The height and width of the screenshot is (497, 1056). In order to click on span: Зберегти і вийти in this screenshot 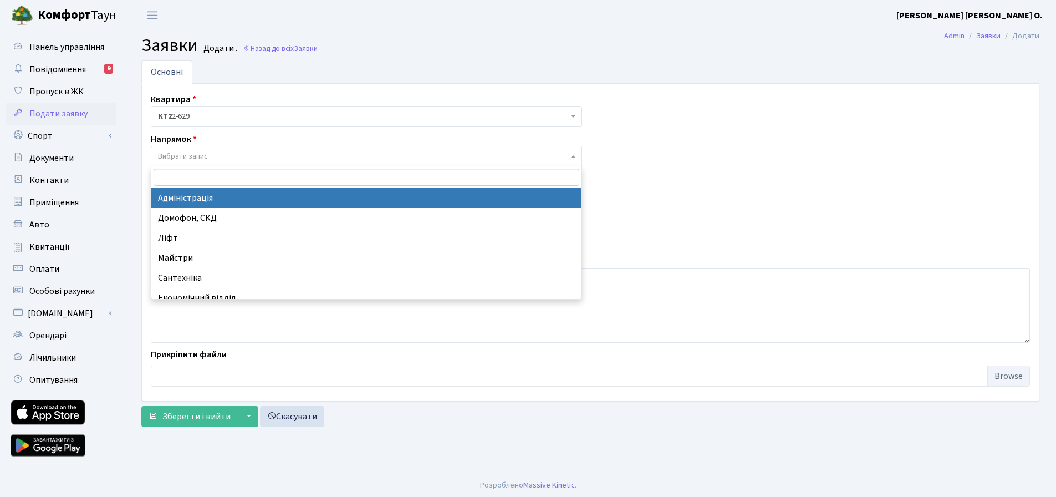, I will do `click(196, 416)`.